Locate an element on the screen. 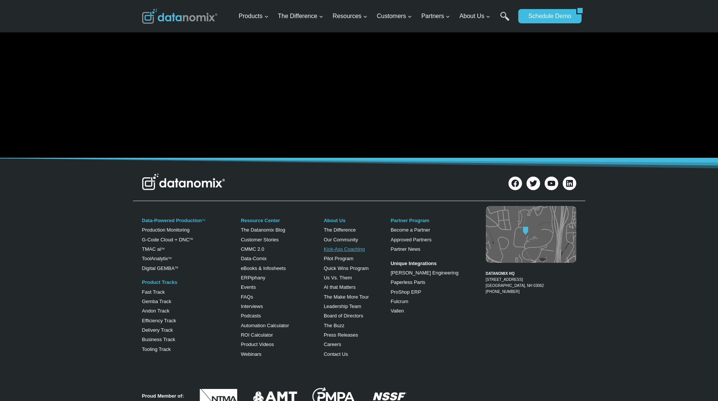  span: Customers is located at coordinates (394, 16).